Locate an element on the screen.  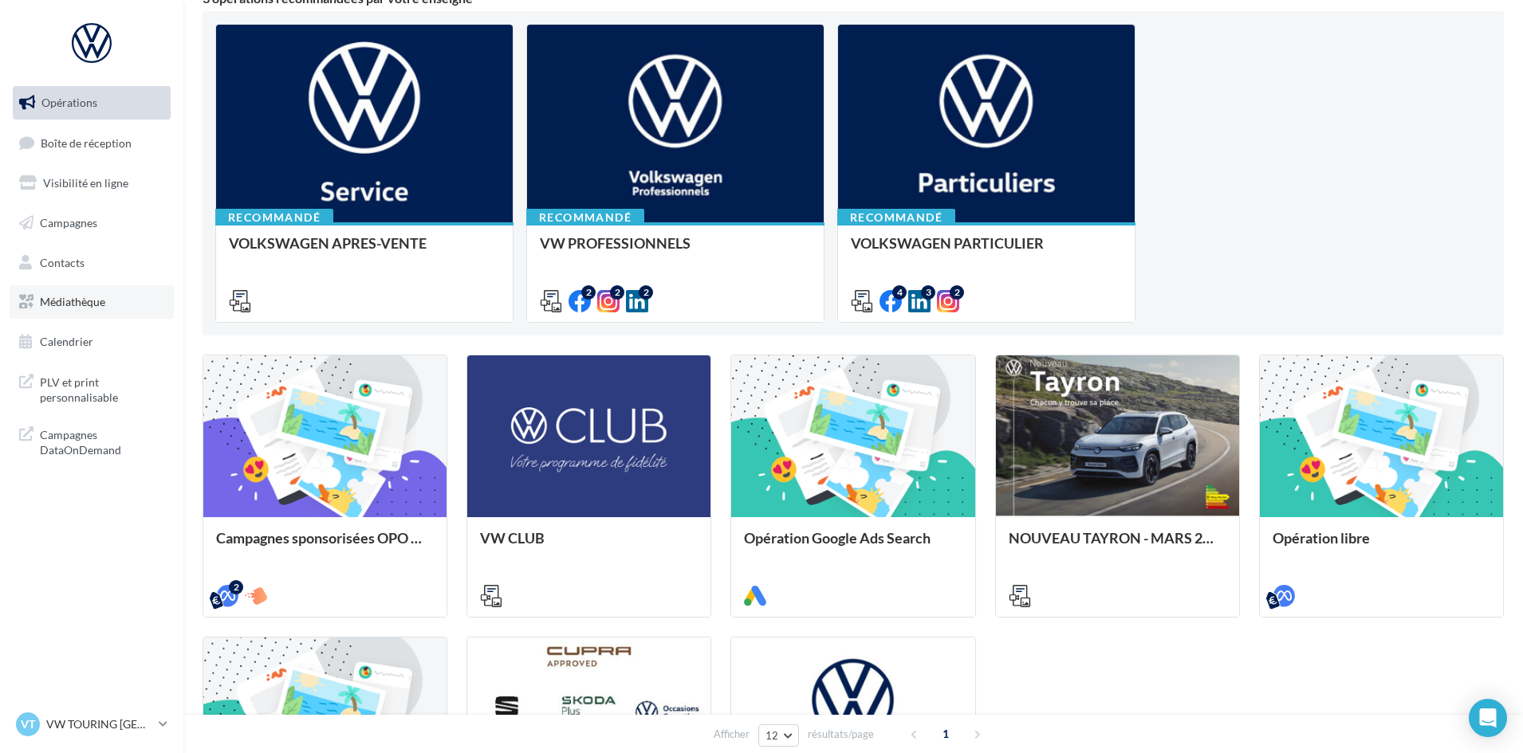
div: VOLKSWAGEN APRES-VENTE is located at coordinates (364, 251).